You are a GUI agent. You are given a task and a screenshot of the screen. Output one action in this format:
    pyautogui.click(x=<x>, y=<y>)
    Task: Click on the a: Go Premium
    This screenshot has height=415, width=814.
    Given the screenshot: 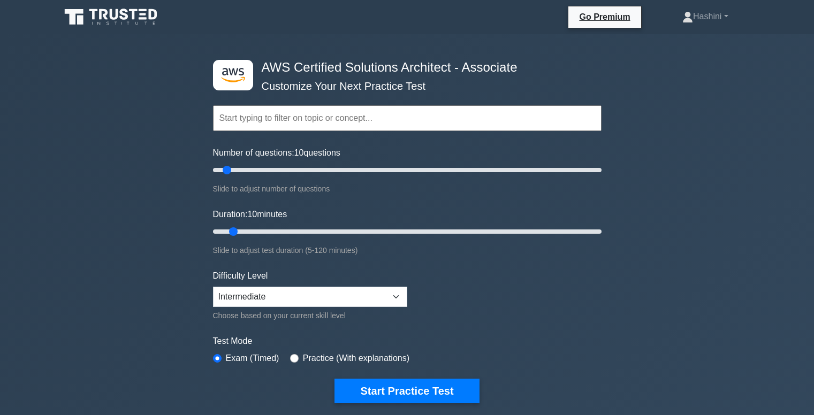 What is the action you would take?
    pyautogui.click(x=604, y=17)
    